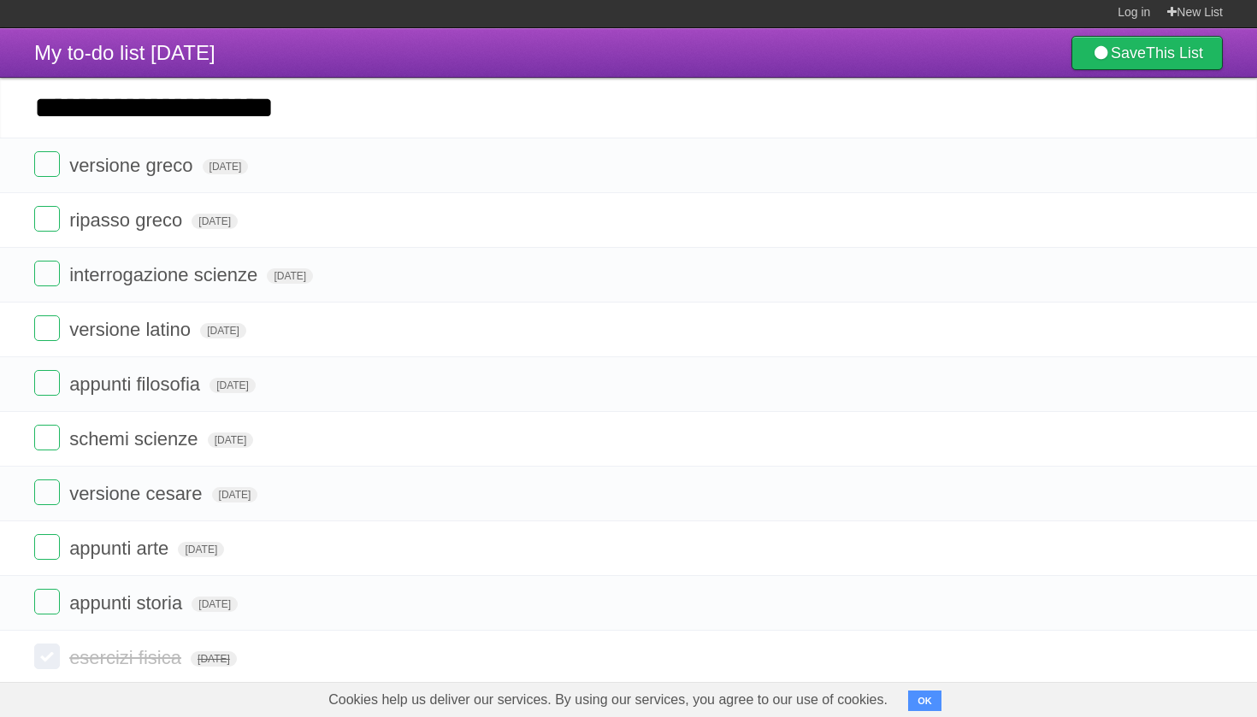 This screenshot has width=1257, height=717. What do you see at coordinates (121, 548) in the screenshot?
I see `span: appunti arte` at bounding box center [121, 548].